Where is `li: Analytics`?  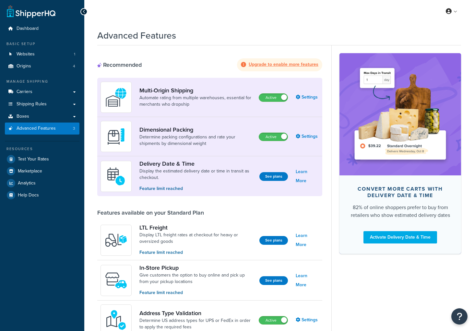 li: Analytics is located at coordinates (42, 183).